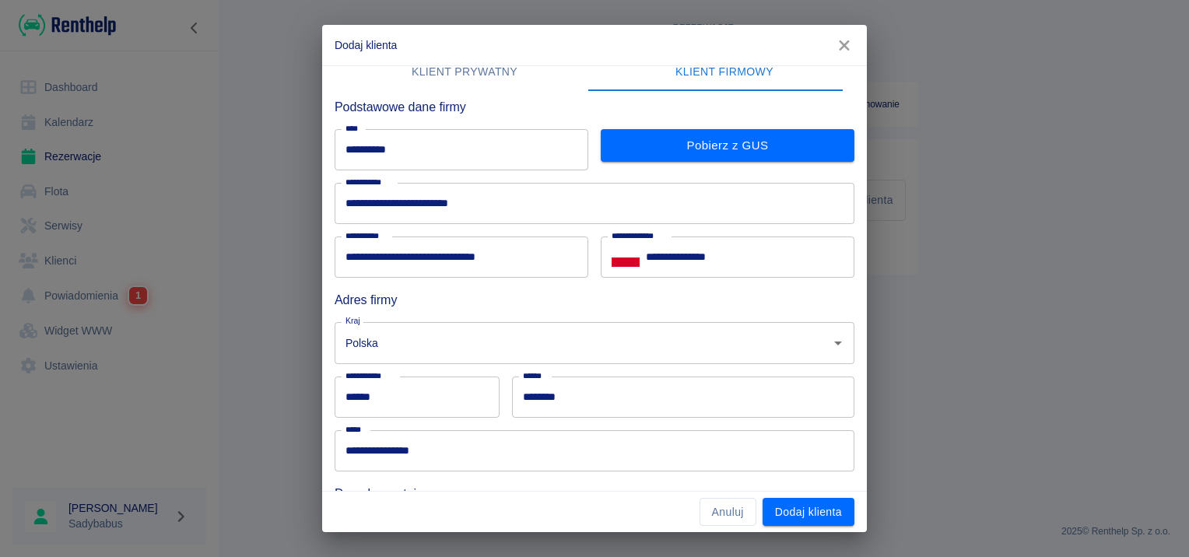 This screenshot has height=557, width=1189. I want to click on button: Otwórz, so click(838, 343).